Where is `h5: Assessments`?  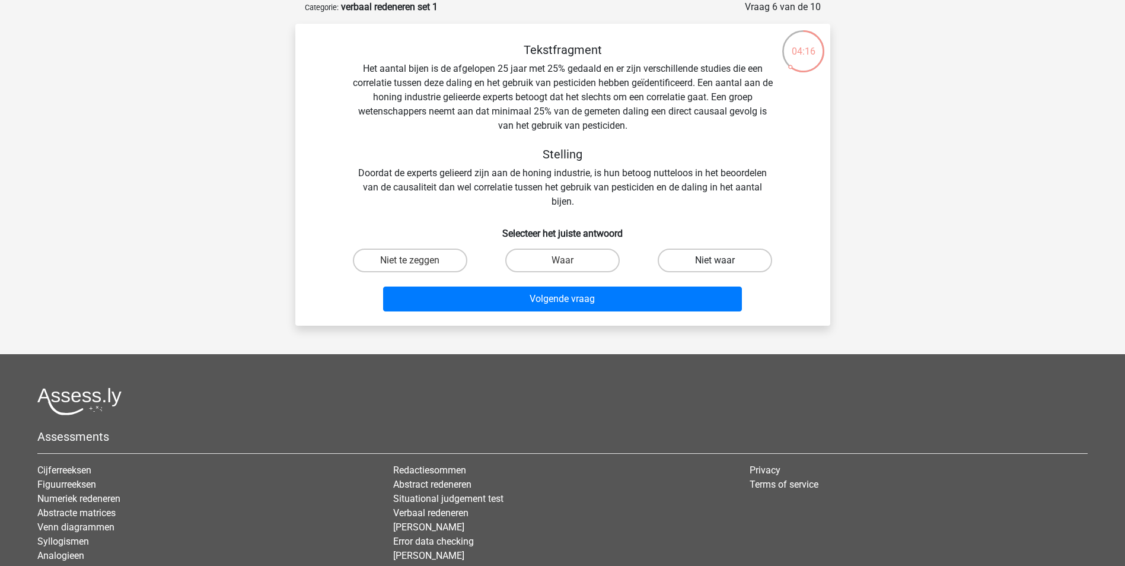
h5: Assessments is located at coordinates (562, 436).